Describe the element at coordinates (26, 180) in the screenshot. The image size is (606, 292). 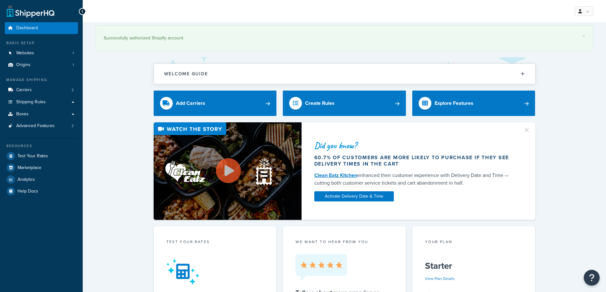
I see `span: Analytics` at that location.